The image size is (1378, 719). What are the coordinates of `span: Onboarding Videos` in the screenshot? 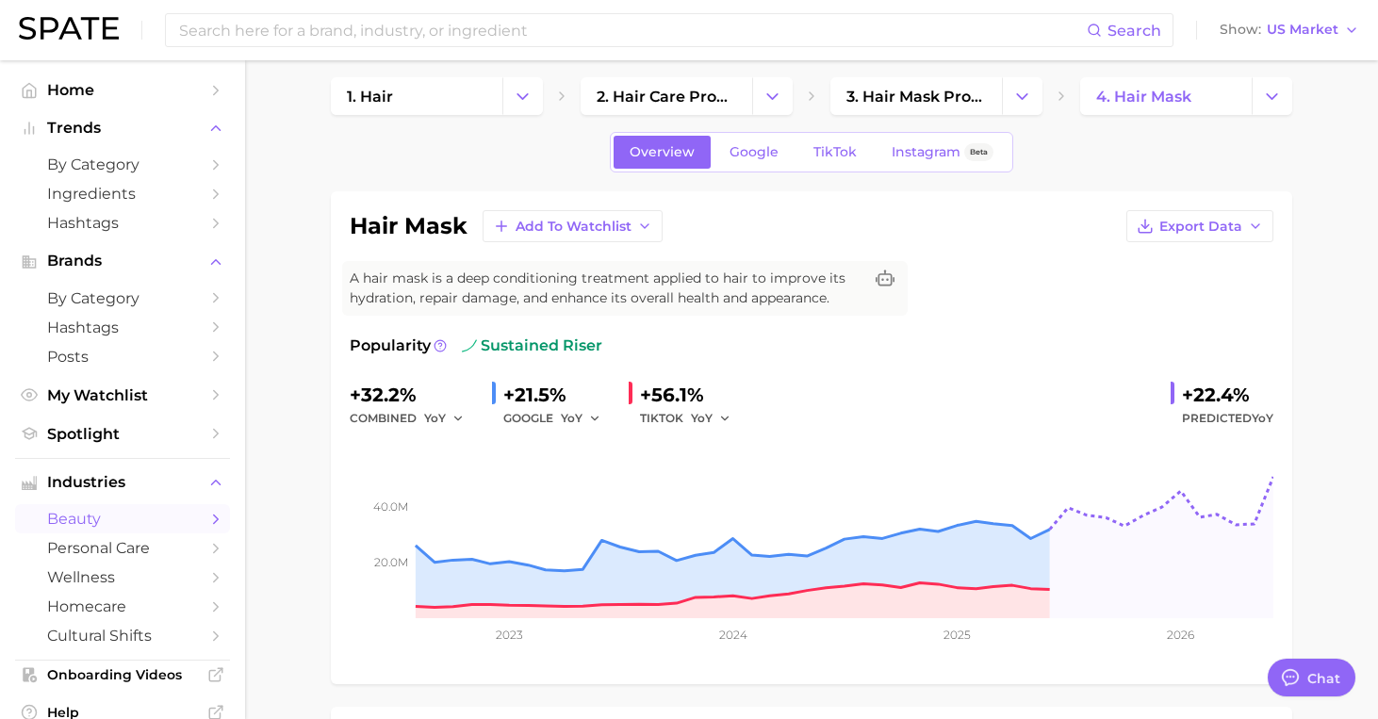 It's located at (123, 675).